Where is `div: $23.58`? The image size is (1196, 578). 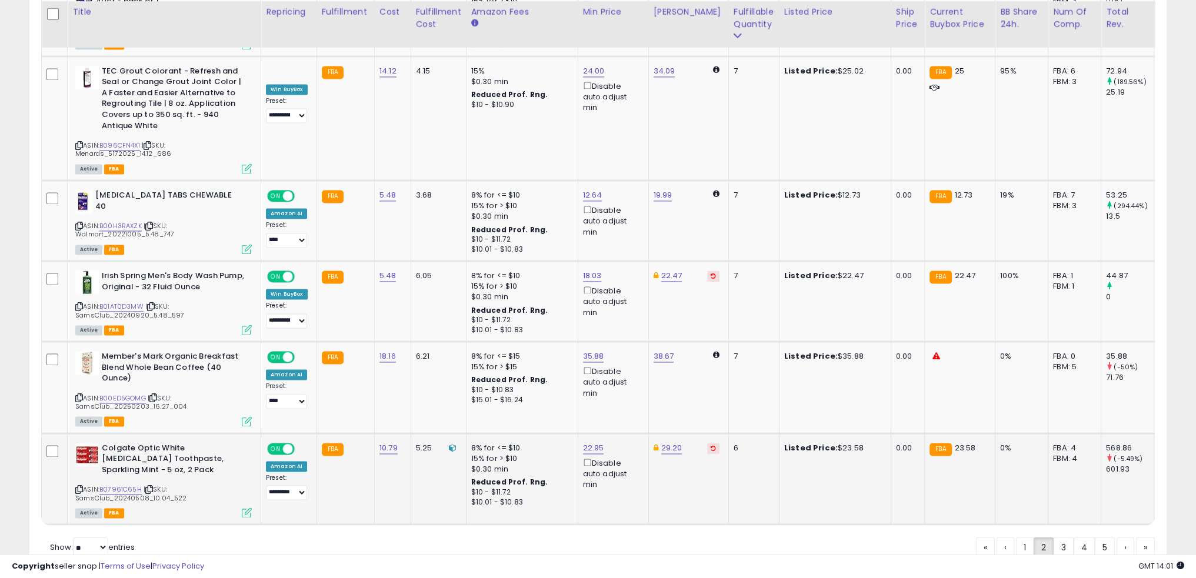 div: $23.58 is located at coordinates (833, 448).